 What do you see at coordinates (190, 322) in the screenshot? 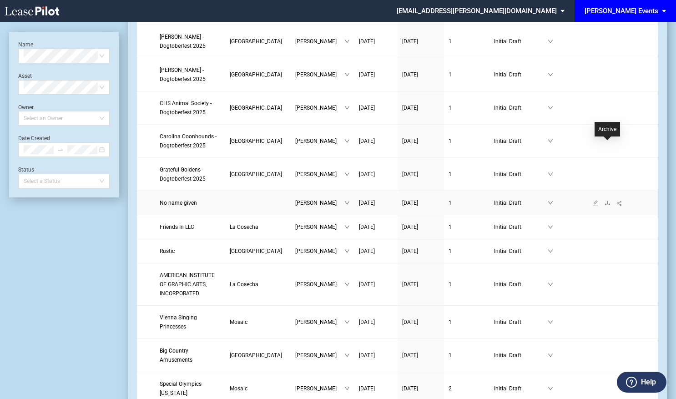
I see `a: Vienna Singing Princesses` at bounding box center [190, 322].